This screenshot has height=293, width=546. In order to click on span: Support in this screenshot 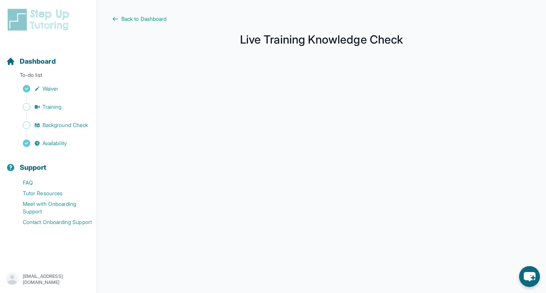, I will do `click(33, 168)`.